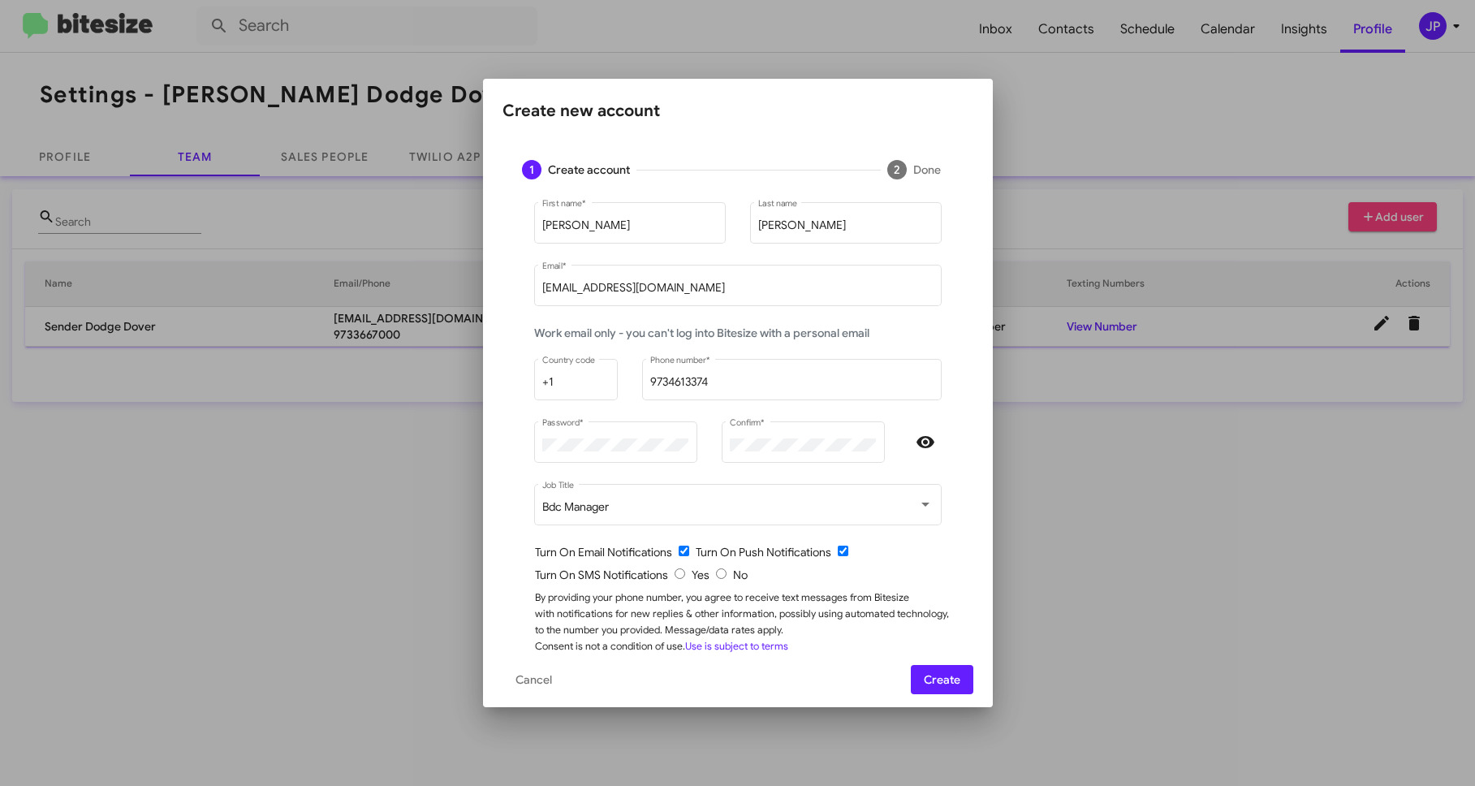 The height and width of the screenshot is (786, 1475). I want to click on span: No, so click(740, 575).